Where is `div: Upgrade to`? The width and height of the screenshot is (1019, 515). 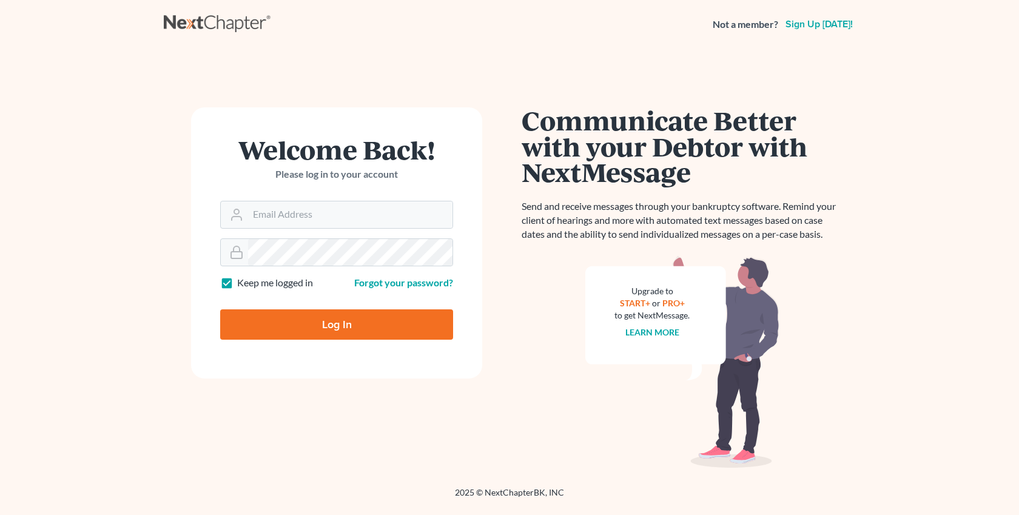
div: Upgrade to is located at coordinates (652, 291).